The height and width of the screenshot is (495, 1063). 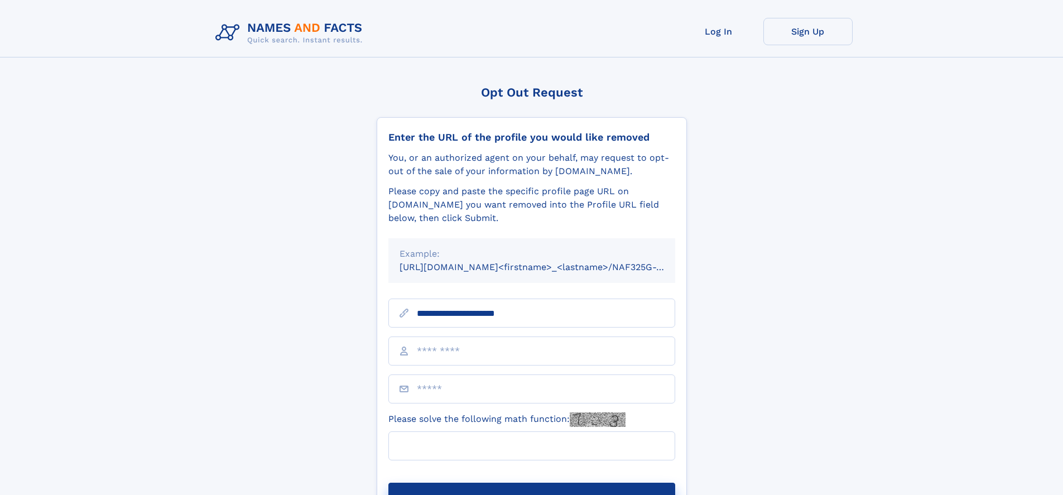 What do you see at coordinates (808, 31) in the screenshot?
I see `a: Sign Up` at bounding box center [808, 31].